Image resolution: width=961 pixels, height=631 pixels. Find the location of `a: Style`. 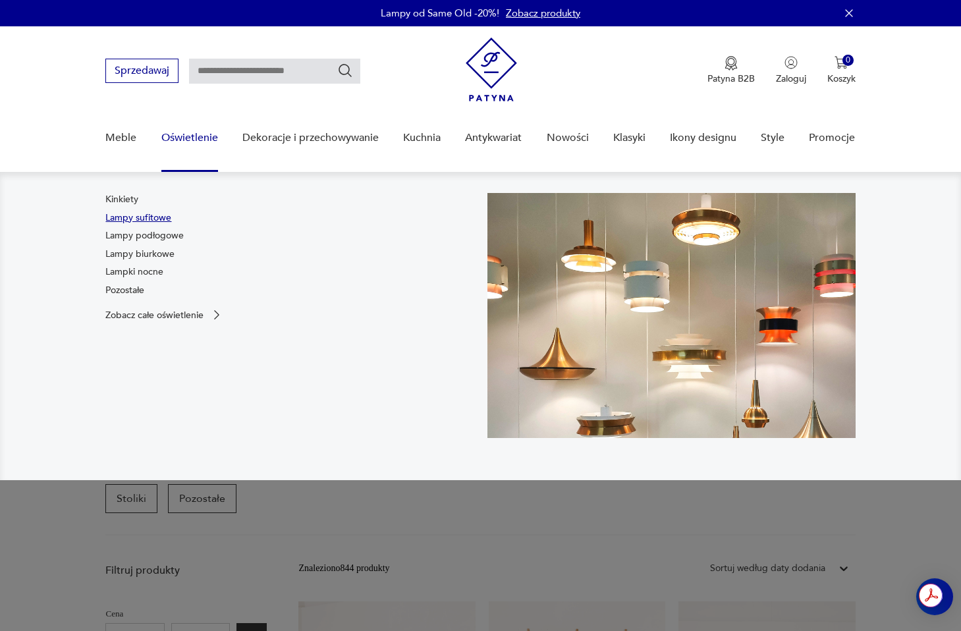

a: Style is located at coordinates (773, 138).